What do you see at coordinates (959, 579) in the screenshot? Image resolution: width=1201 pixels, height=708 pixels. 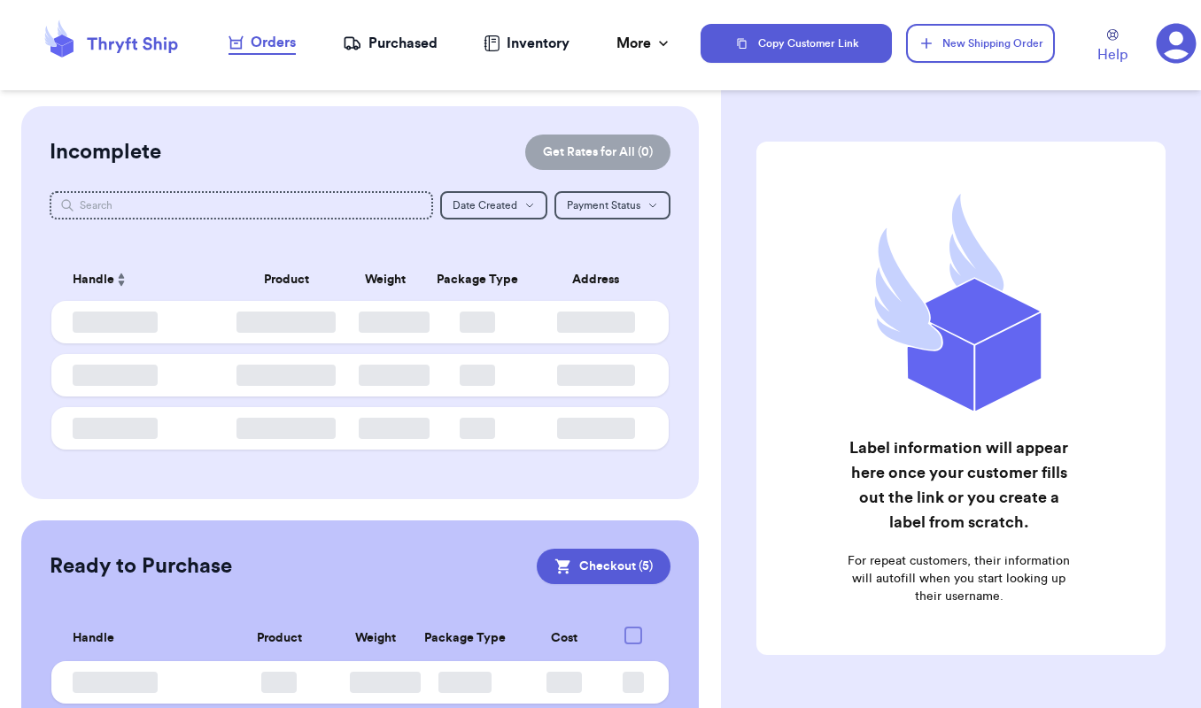 I see `p: For repeat customers, their information will autofill when you start looking up their username.` at bounding box center [959, 579].